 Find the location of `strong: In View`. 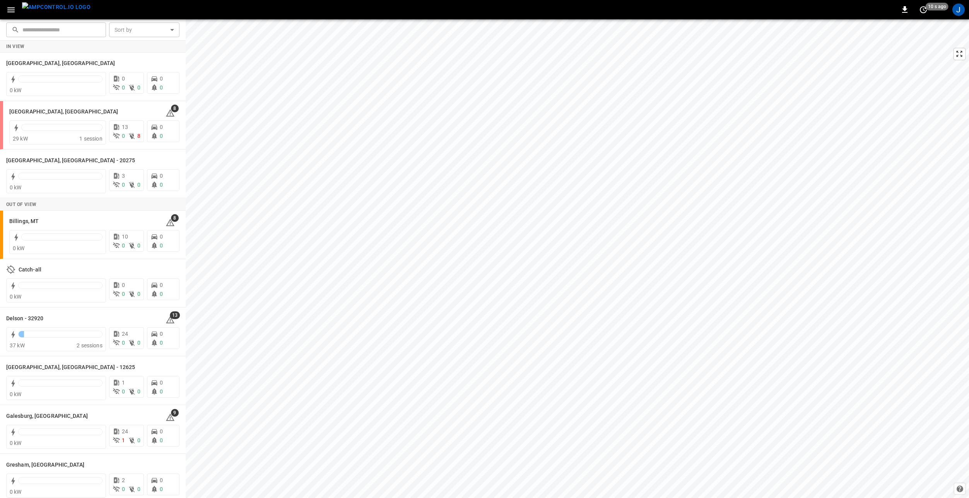

strong: In View is located at coordinates (15, 46).